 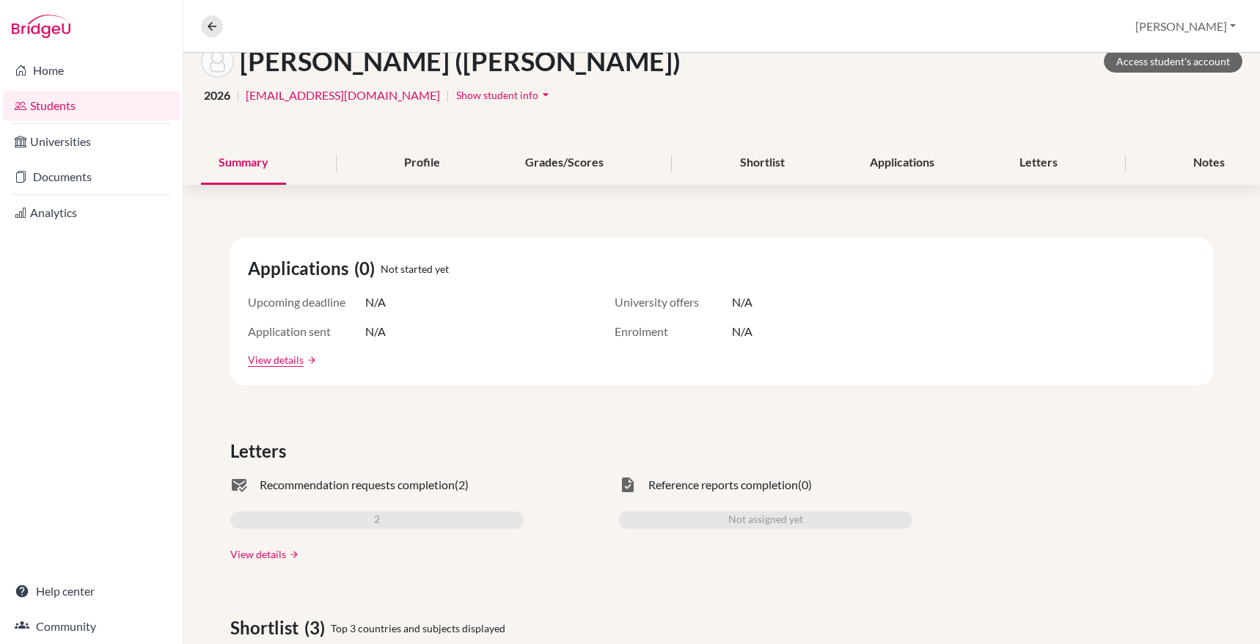 What do you see at coordinates (497, 95) in the screenshot?
I see `span: Show student info` at bounding box center [497, 95].